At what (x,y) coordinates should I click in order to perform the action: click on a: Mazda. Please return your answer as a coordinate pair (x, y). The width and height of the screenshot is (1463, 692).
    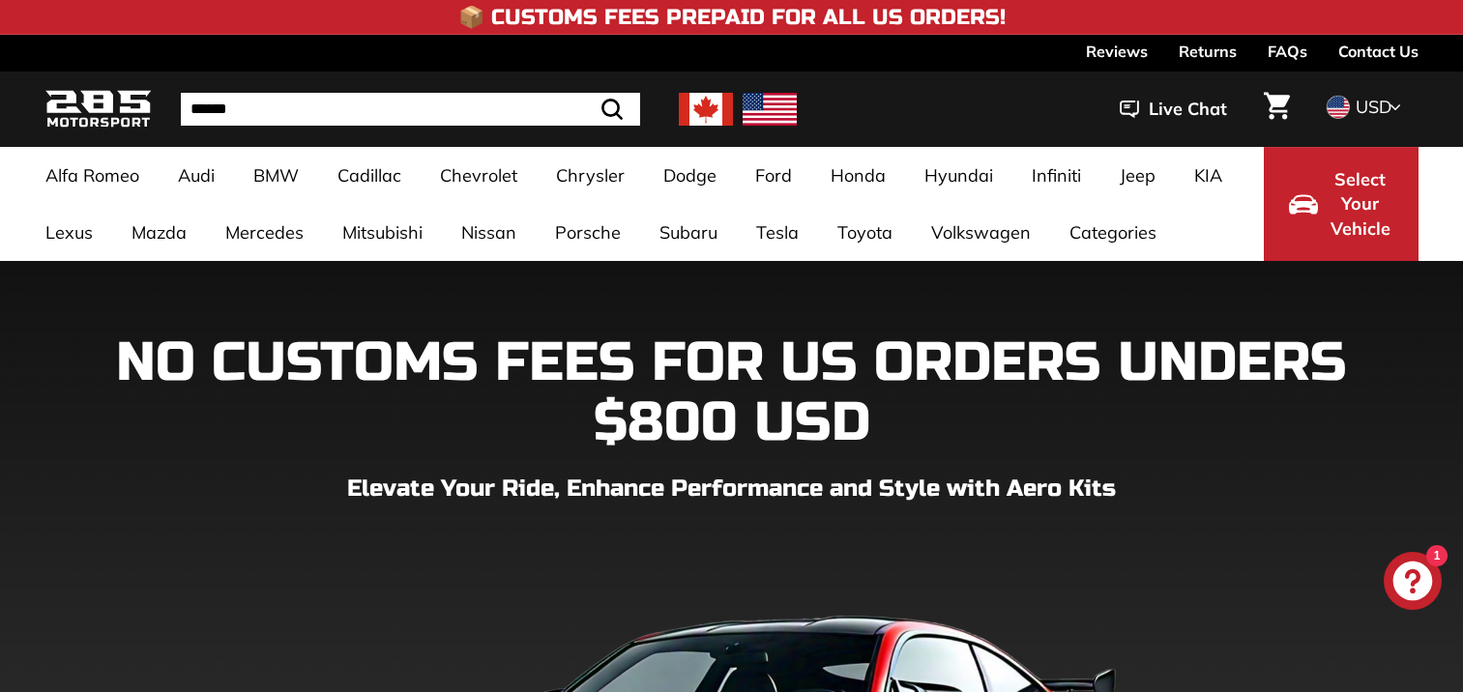
    Looking at the image, I should click on (159, 232).